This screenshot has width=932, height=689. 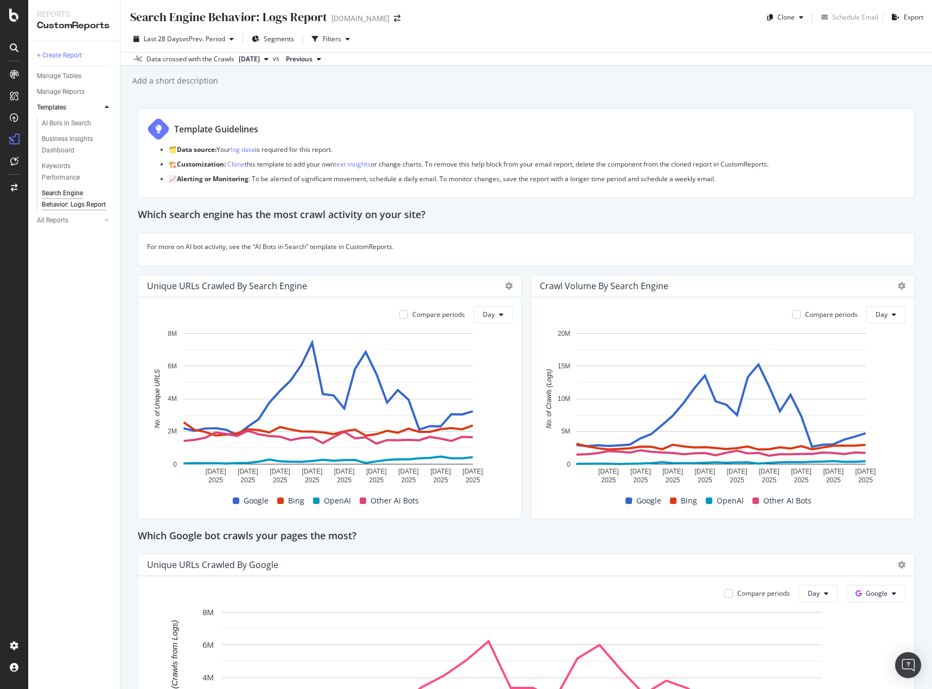 I want to click on div: Templates, so click(x=52, y=107).